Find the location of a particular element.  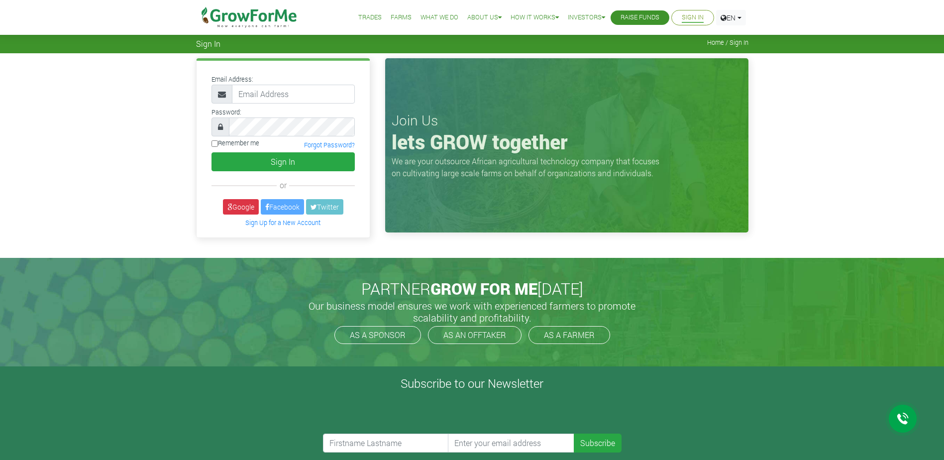

a: EN is located at coordinates (731, 17).